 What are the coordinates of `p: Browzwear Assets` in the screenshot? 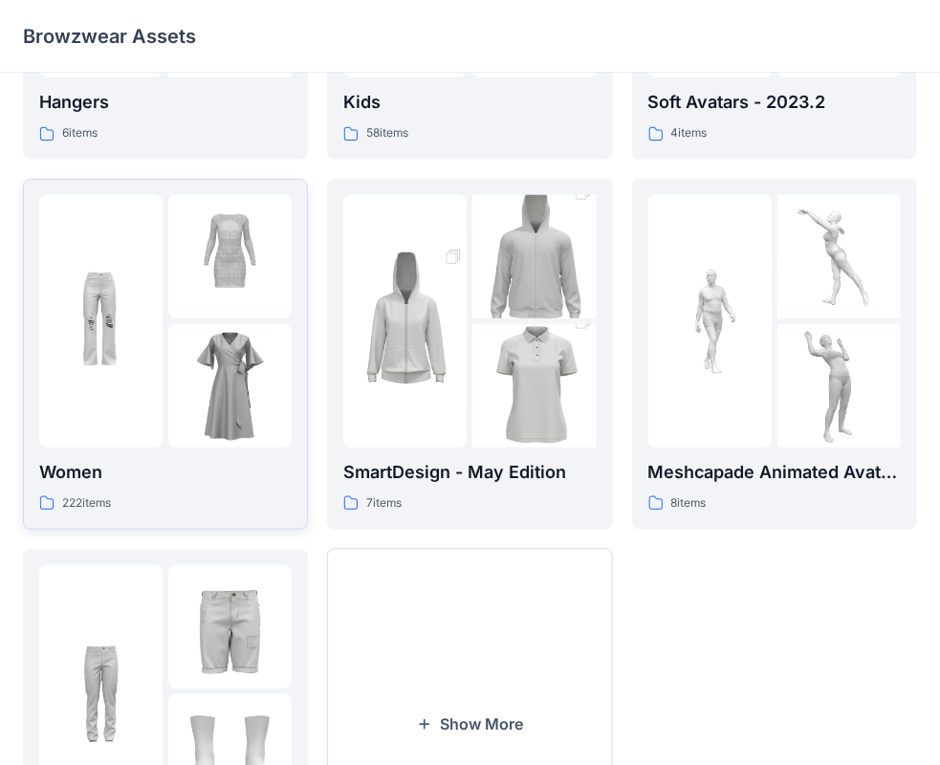 It's located at (109, 36).